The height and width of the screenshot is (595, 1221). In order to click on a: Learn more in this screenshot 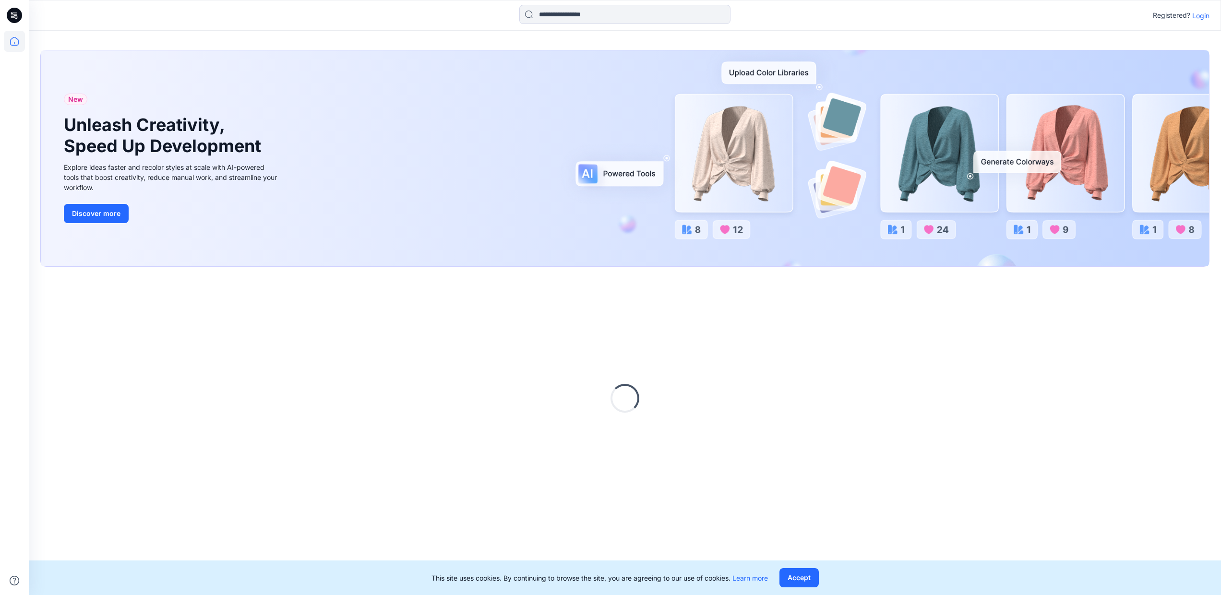, I will do `click(750, 578)`.